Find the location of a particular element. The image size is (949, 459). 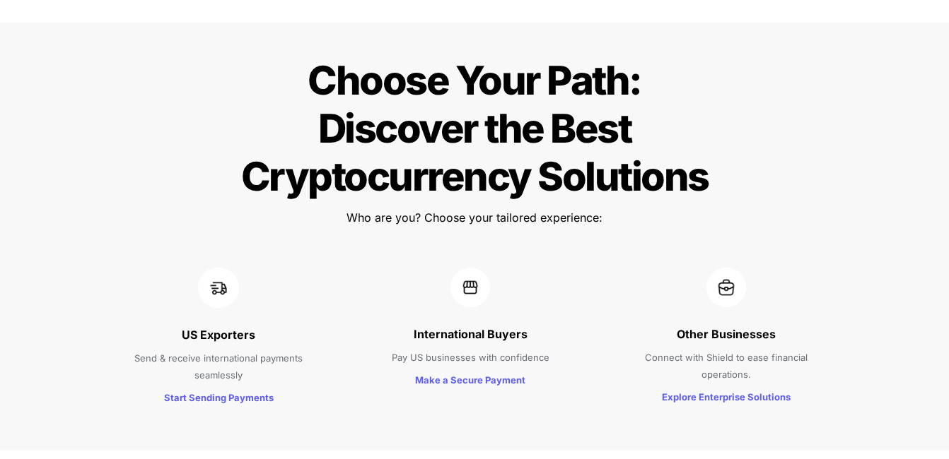

span: Send & receive international payments seamlessly is located at coordinates (220, 367).